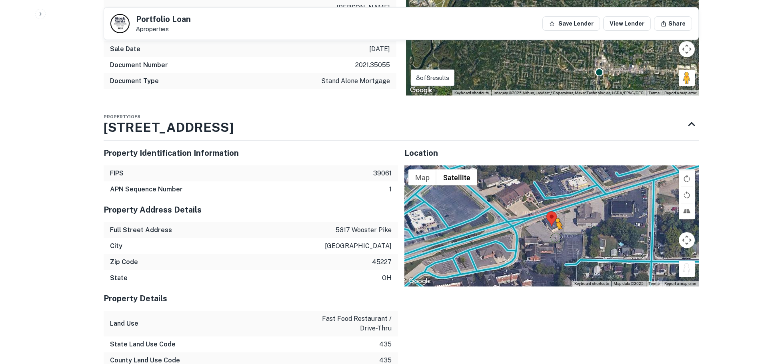 The height and width of the screenshot is (364, 762). Describe the element at coordinates (355, 81) in the screenshot. I see `p: stand alone mortgage` at that location.